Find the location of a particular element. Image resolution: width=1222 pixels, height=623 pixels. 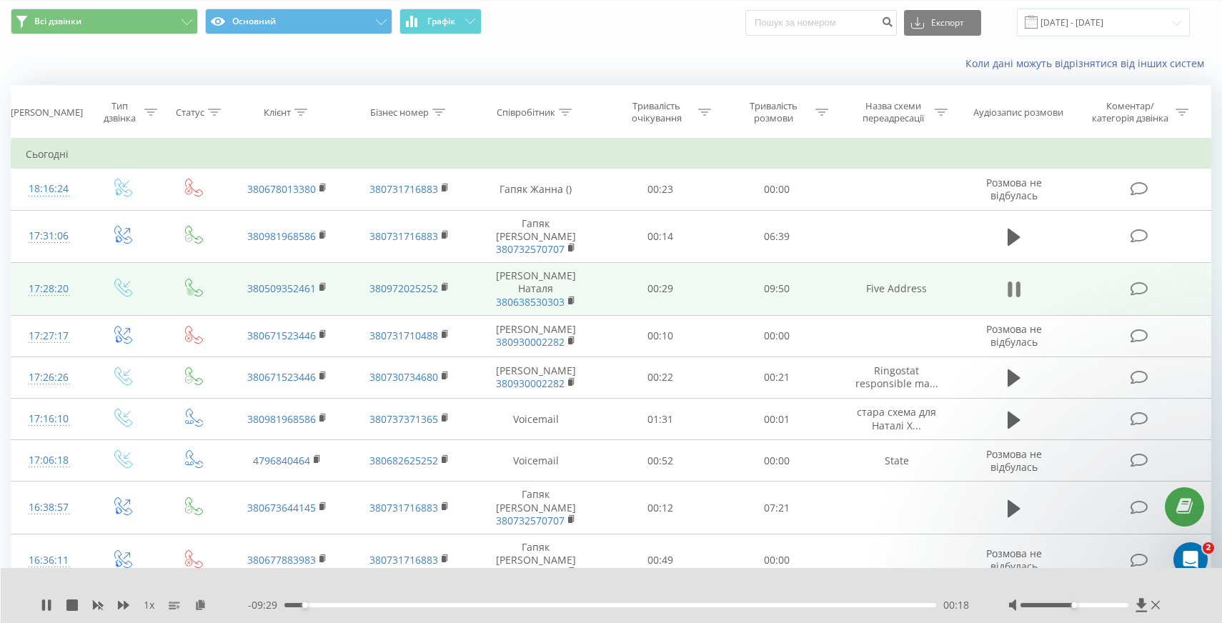

button: Всі дзвінки is located at coordinates (104, 21).